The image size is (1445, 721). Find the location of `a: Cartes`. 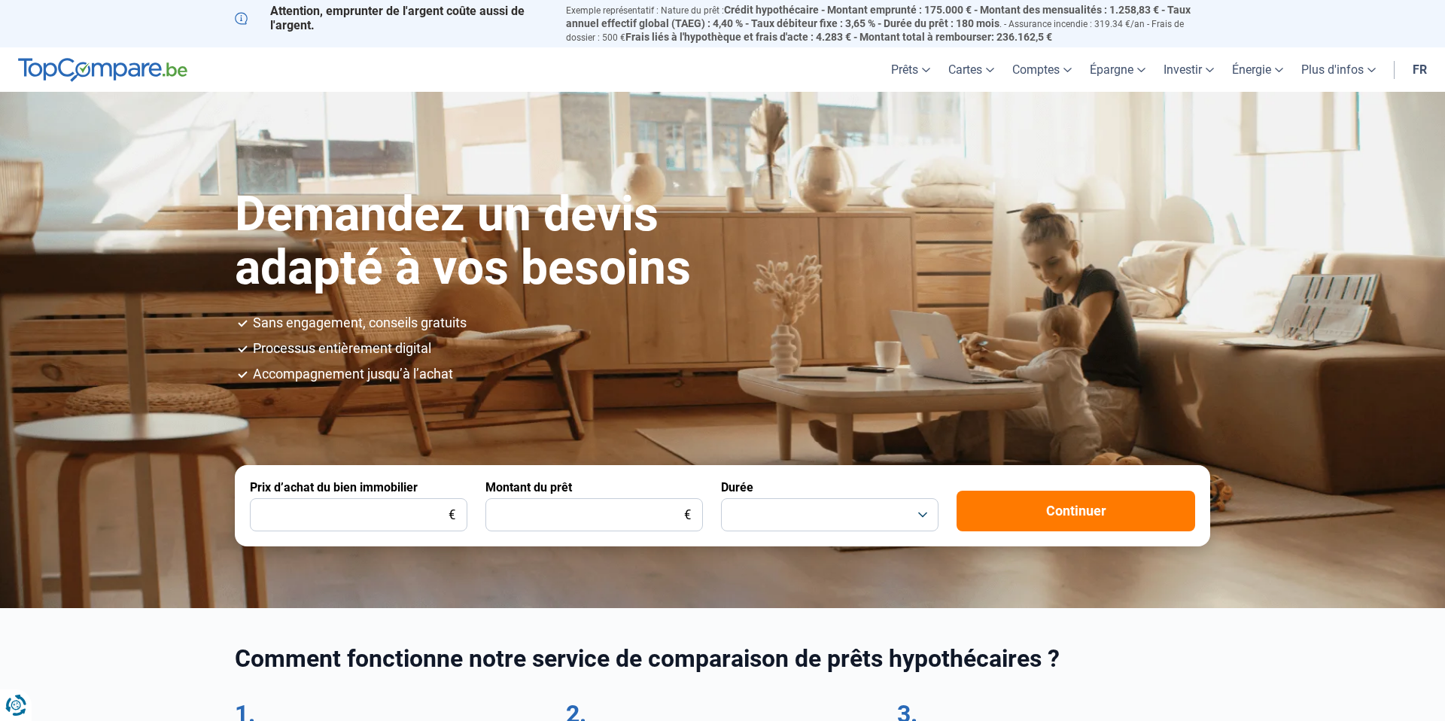

a: Cartes is located at coordinates (971, 69).